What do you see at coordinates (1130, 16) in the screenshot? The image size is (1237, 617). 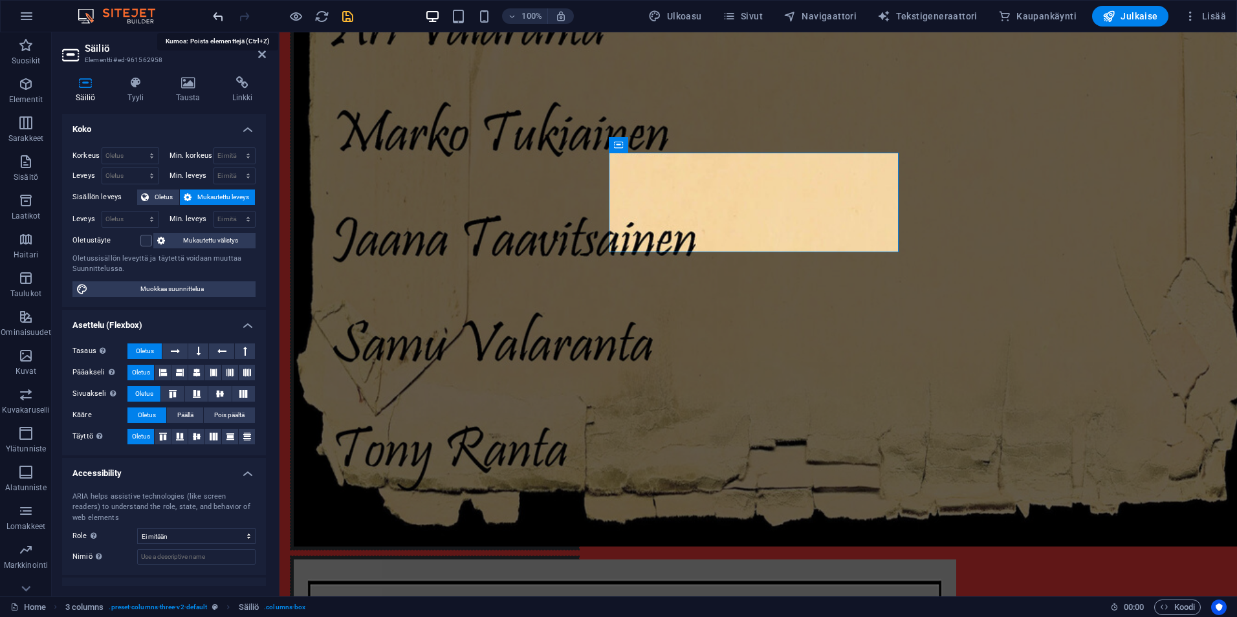 I see `span: Julkaise` at bounding box center [1130, 16].